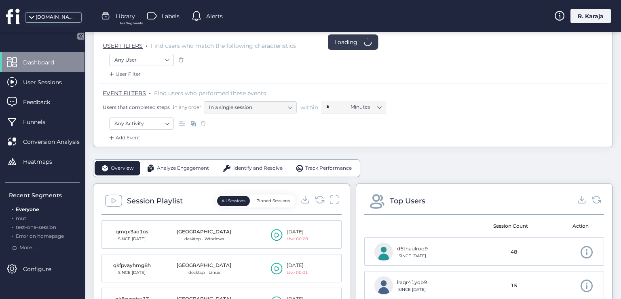 Image resolution: width=621 pixels, height=299 pixels. Describe the element at coordinates (366, 107) in the screenshot. I see `nz-select-item: Minutes` at that location.